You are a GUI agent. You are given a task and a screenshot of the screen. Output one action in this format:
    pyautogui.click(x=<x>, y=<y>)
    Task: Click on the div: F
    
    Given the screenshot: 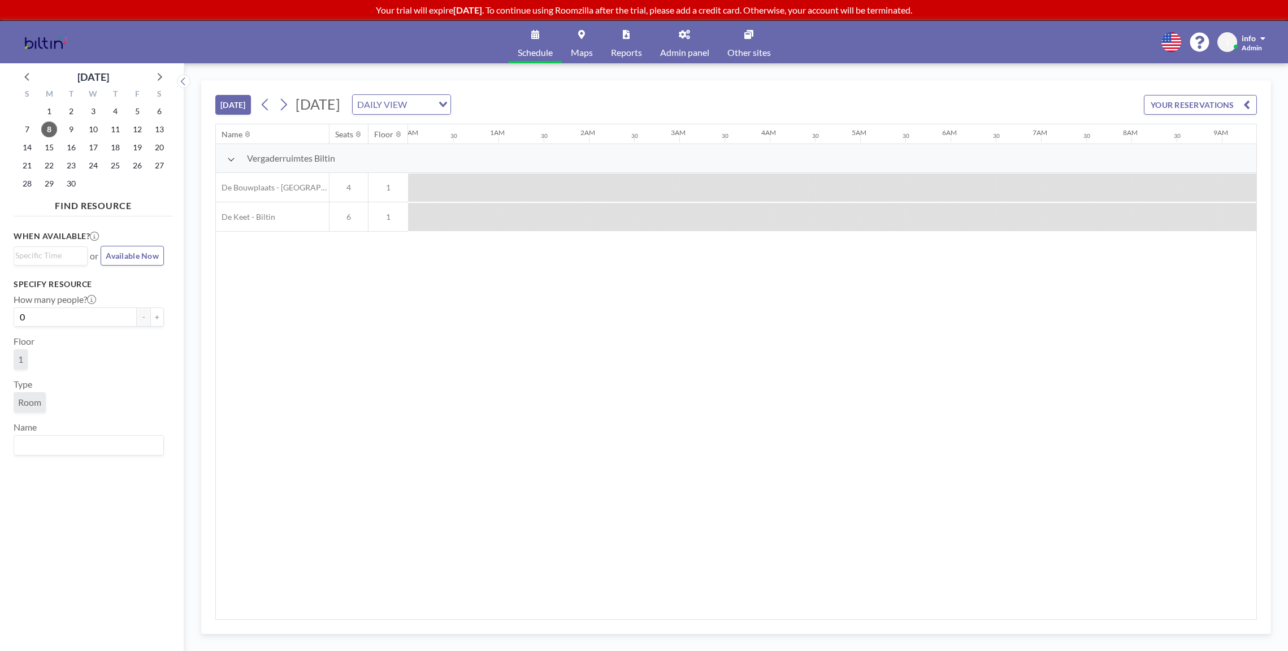 What is the action you would take?
    pyautogui.click(x=137, y=95)
    